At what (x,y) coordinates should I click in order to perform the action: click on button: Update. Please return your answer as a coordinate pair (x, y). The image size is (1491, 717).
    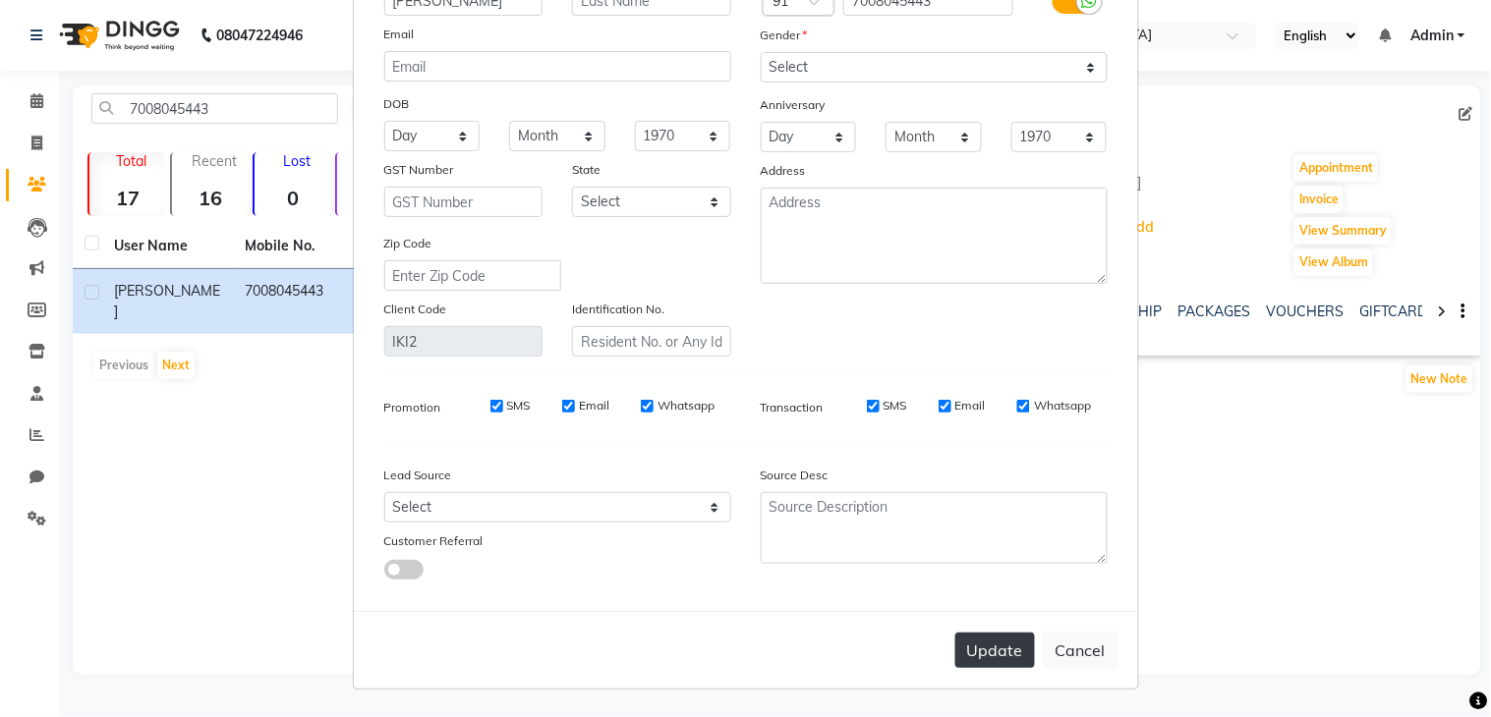
    Looking at the image, I should click on (995, 651).